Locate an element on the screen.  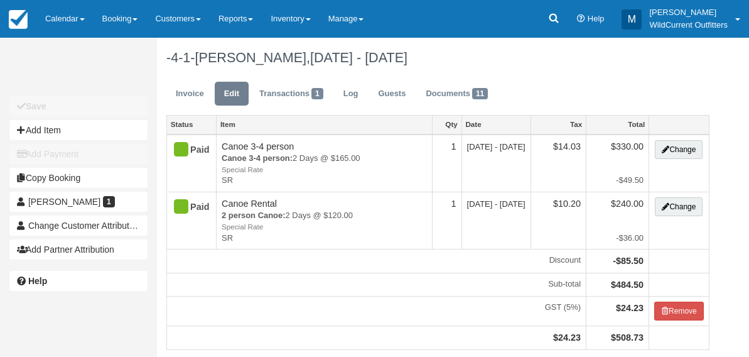
a: Item is located at coordinates (324, 124).